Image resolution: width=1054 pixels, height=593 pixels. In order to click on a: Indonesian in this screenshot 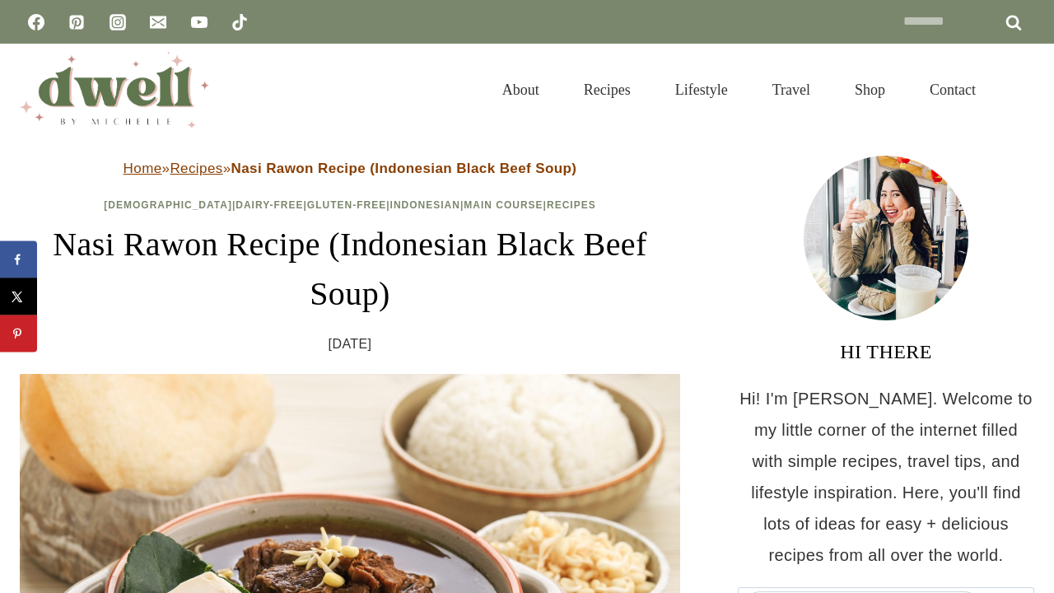, I will do `click(425, 205)`.